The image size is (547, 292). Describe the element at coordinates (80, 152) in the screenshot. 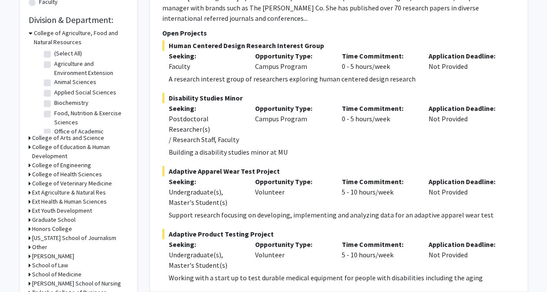

I see `h3: College of Education & Human Development` at that location.